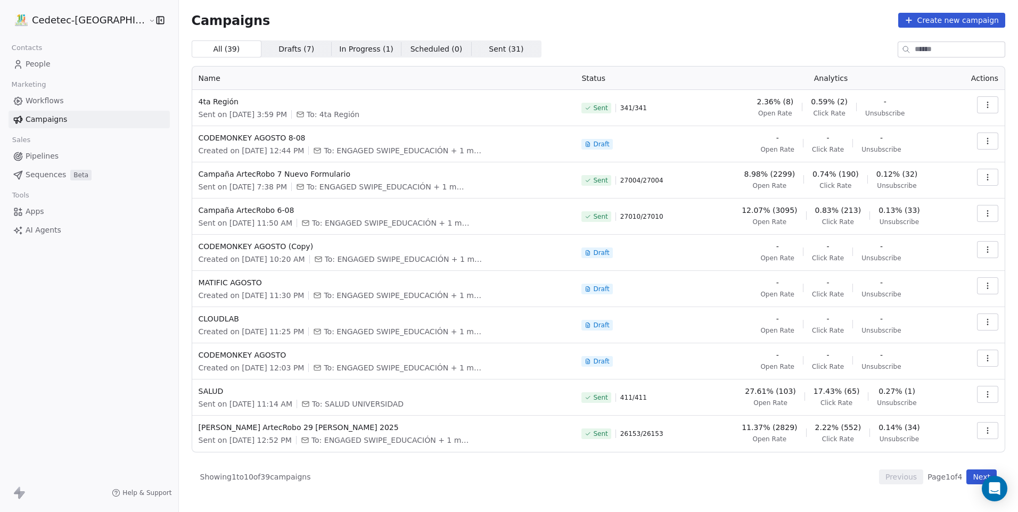 The height and width of the screenshot is (512, 1018). I want to click on span: Campaña ArtecRobo 6-08, so click(384, 210).